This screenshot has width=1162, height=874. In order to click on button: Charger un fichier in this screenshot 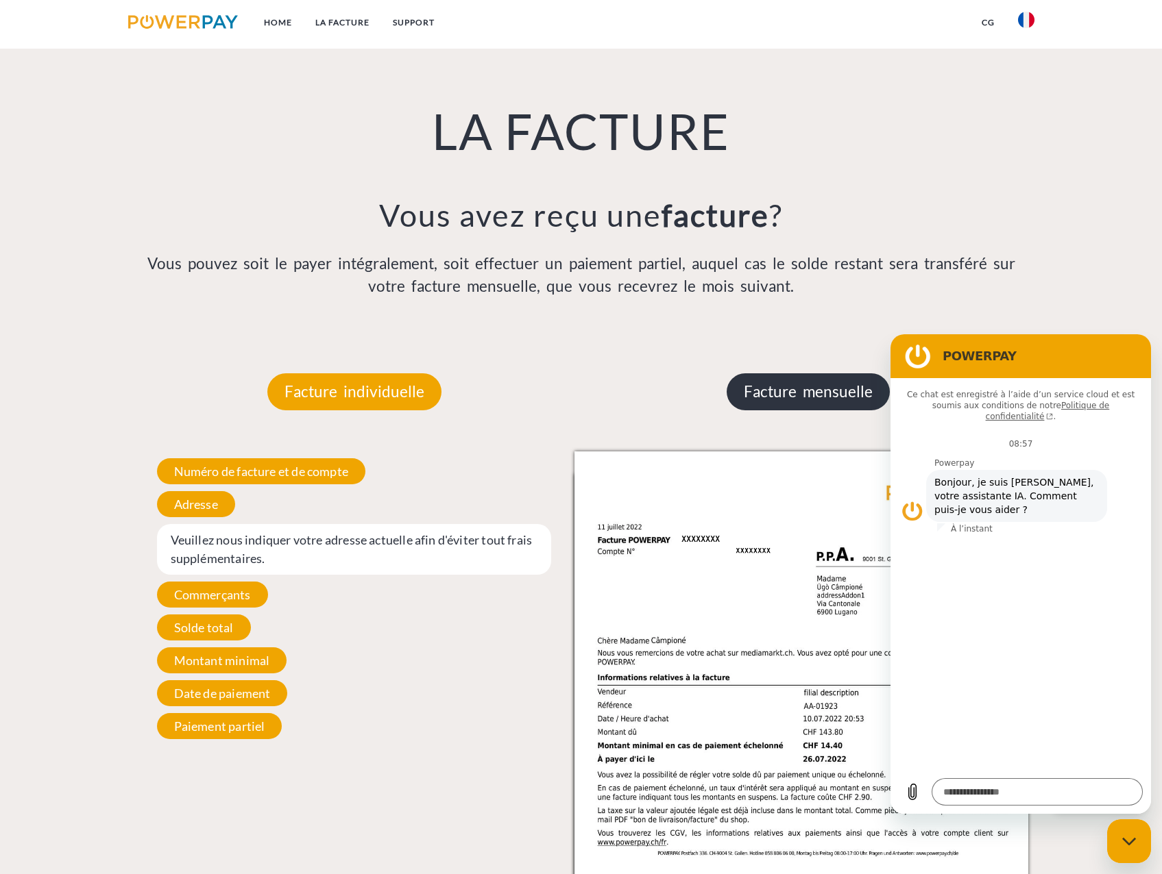, I will do `click(22, 458)`.